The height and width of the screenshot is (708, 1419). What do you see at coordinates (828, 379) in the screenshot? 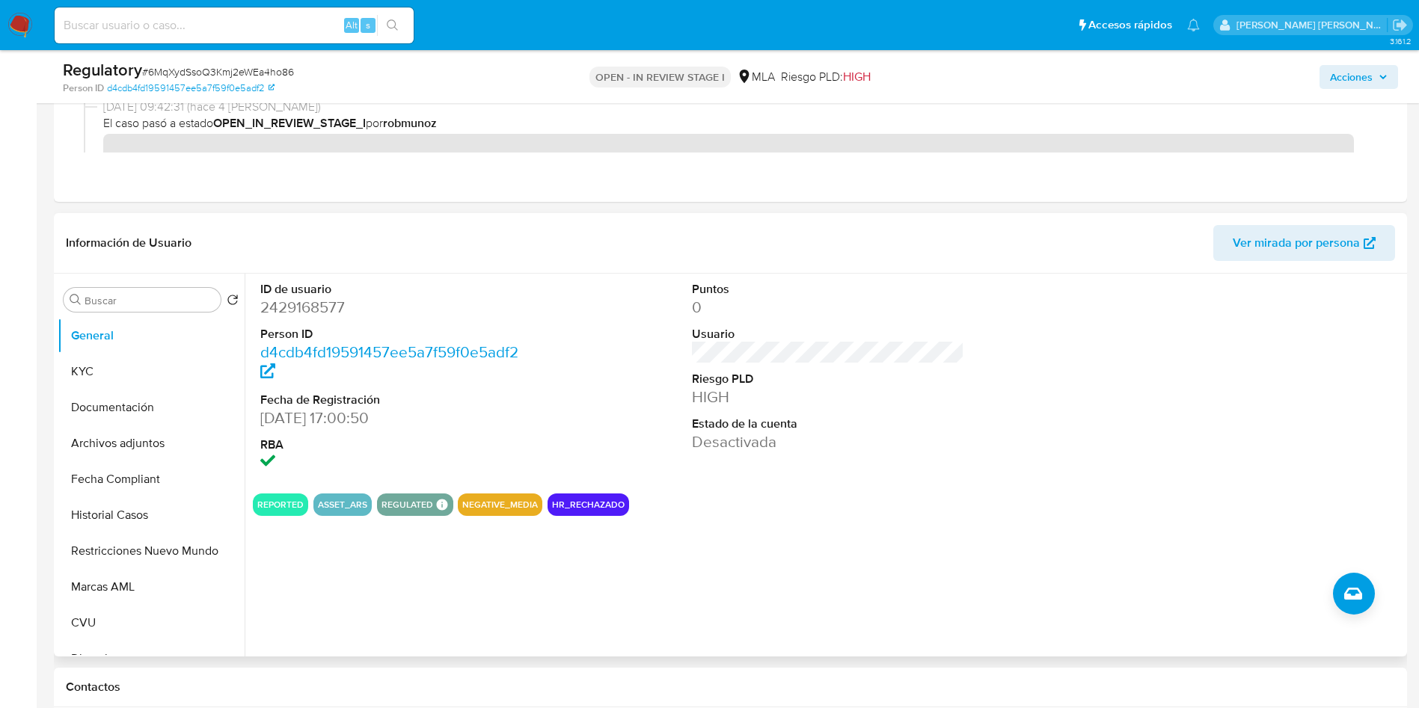
I see `dt: Riesgo PLD` at bounding box center [828, 379].